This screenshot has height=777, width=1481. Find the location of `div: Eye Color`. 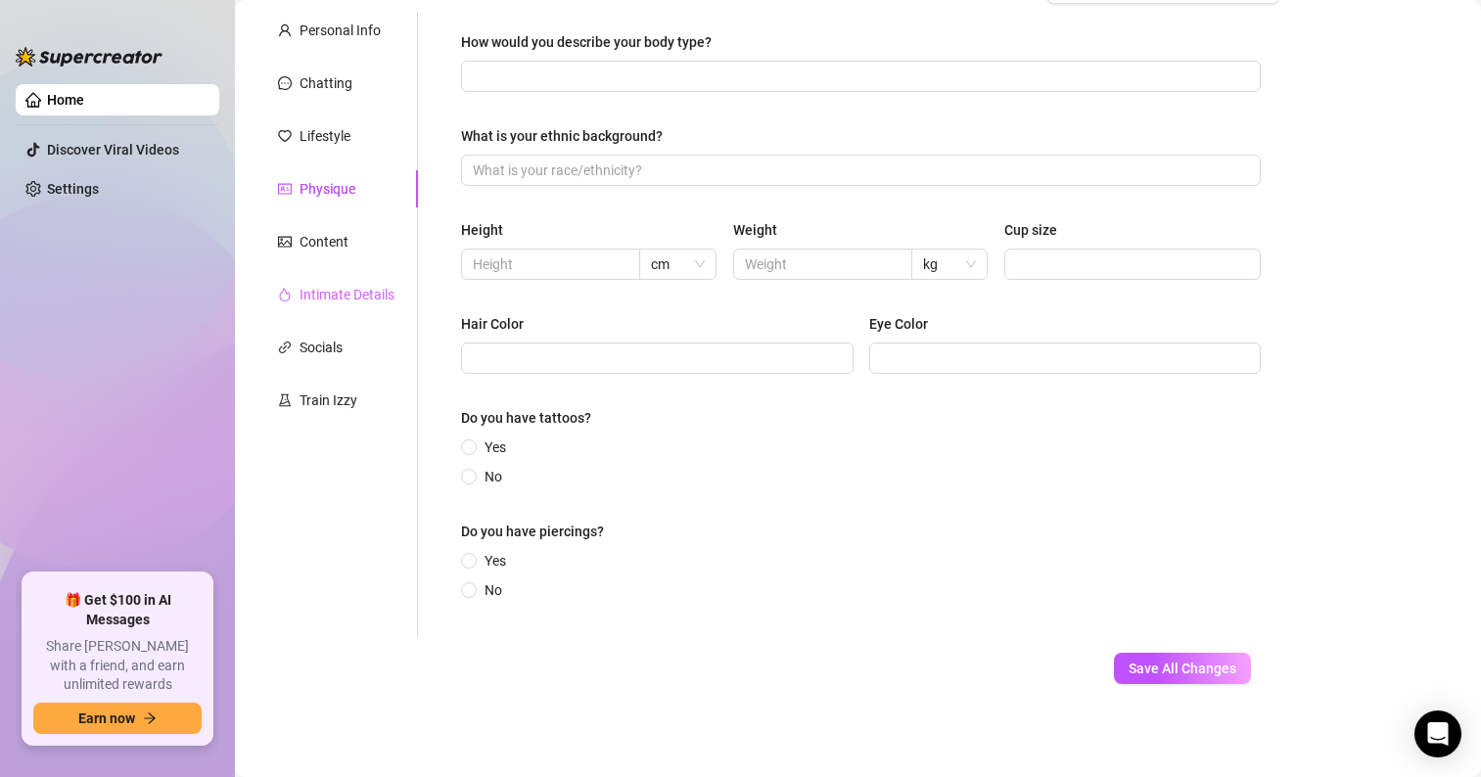

div: Eye Color is located at coordinates (898, 324).